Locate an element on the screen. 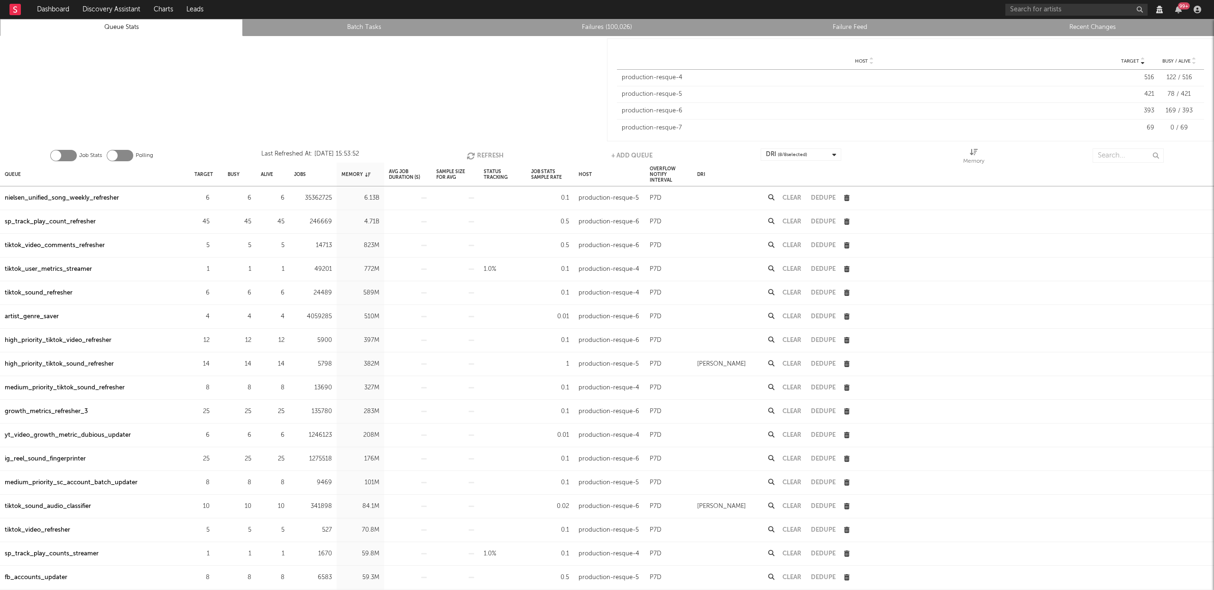 The image size is (1214, 590). div: 208M is located at coordinates (360, 435).